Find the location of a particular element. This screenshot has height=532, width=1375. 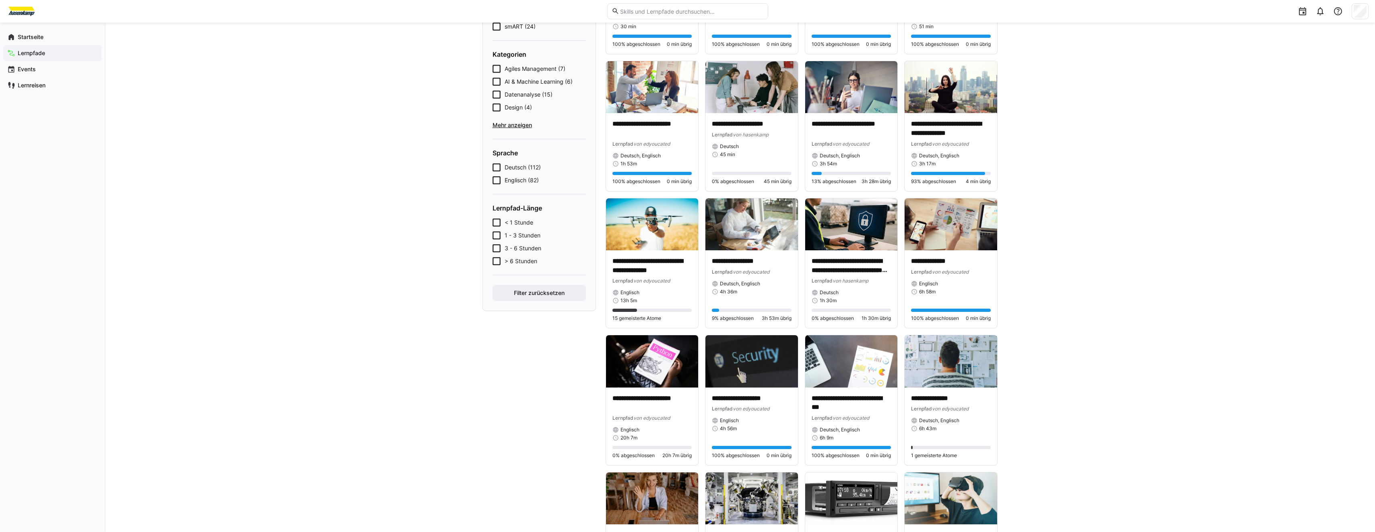

span: 4h 56m is located at coordinates (728, 429).